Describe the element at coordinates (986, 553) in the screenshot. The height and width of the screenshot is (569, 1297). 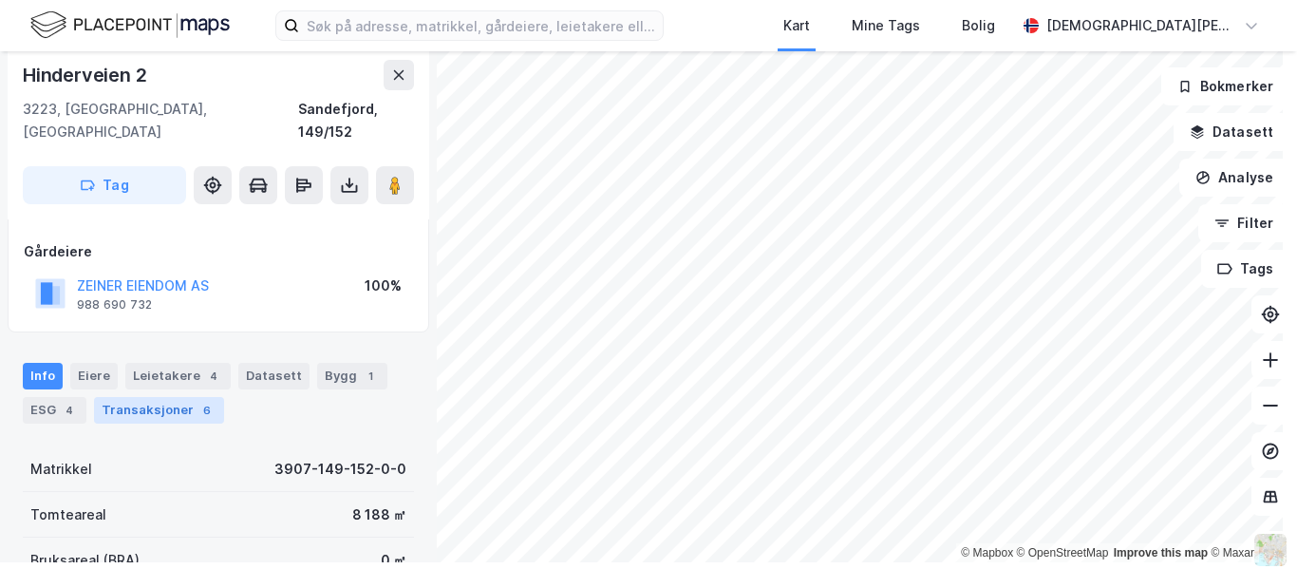
I see `a: Mapbox` at that location.